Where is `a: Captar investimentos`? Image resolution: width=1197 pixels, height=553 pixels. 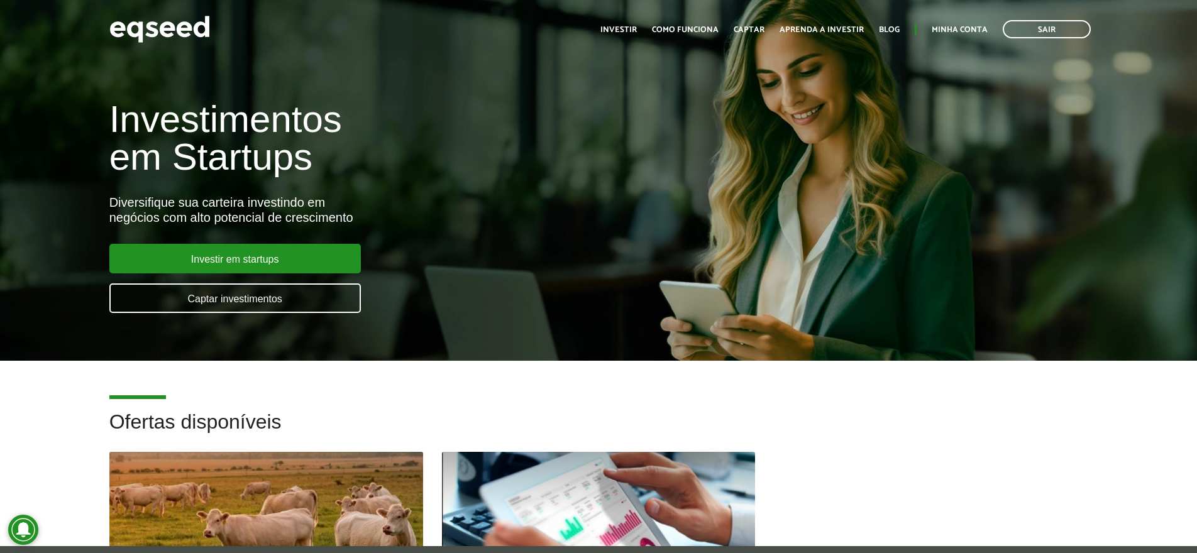 a: Captar investimentos is located at coordinates (235, 298).